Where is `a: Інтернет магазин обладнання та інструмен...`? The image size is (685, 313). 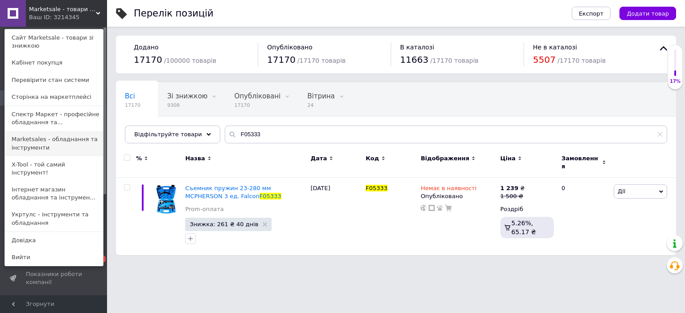 a: Інтернет магазин обладнання та інструмен... is located at coordinates (54, 194).